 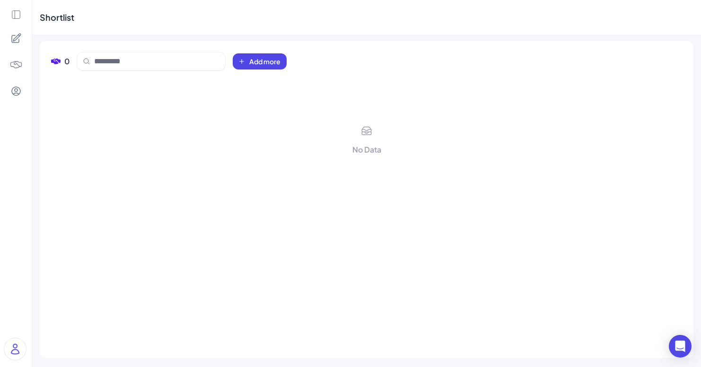 I want to click on div: No Data, so click(x=366, y=150).